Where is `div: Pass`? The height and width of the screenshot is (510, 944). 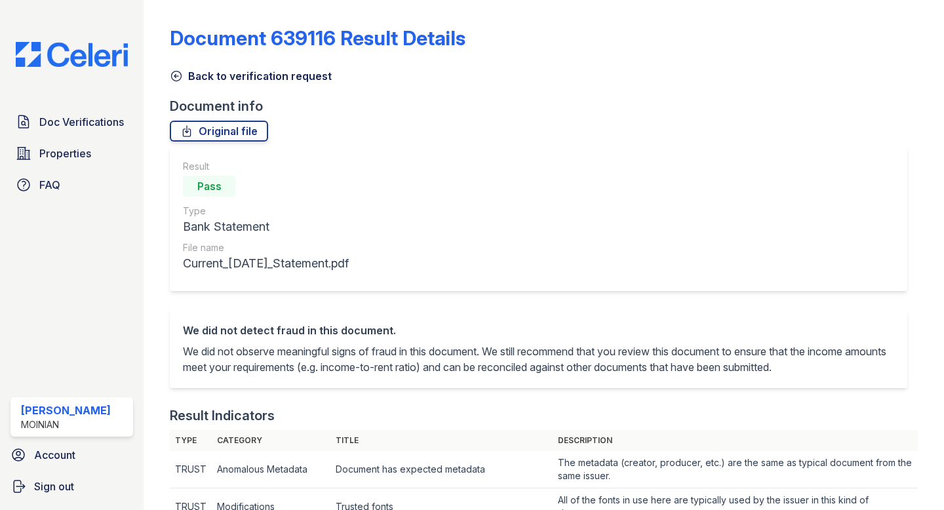
div: Pass is located at coordinates (209, 186).